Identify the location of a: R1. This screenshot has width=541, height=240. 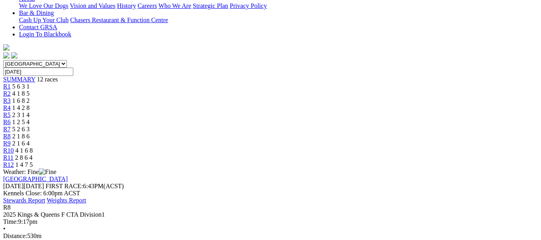
(7, 86).